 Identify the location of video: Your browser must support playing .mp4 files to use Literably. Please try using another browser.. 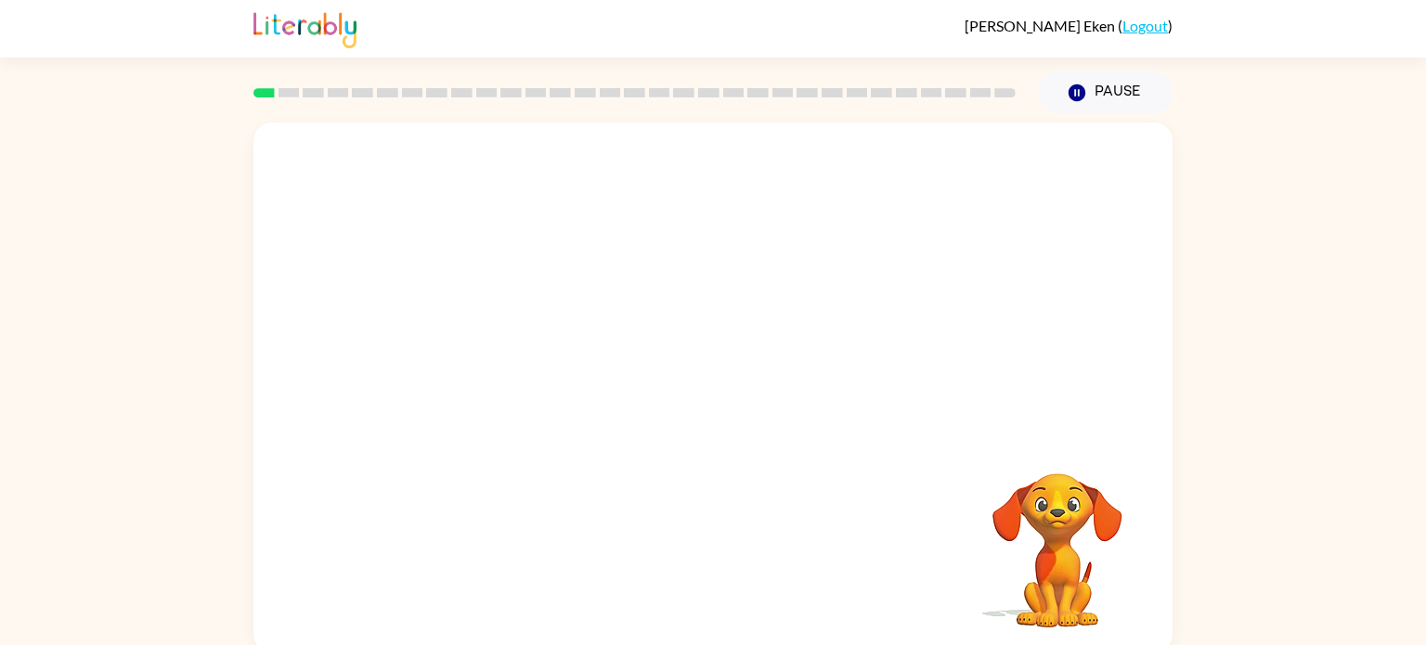
(1058, 538).